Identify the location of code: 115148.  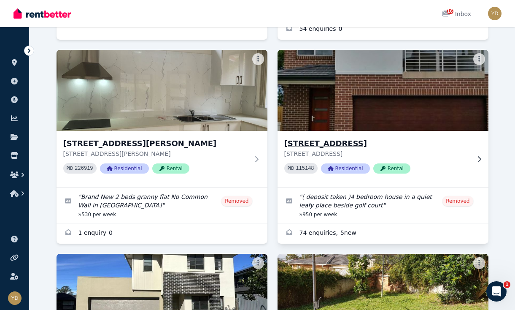
(304, 168).